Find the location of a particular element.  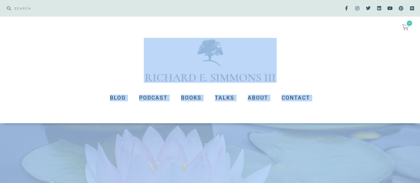

a: 0 is located at coordinates (406, 27).